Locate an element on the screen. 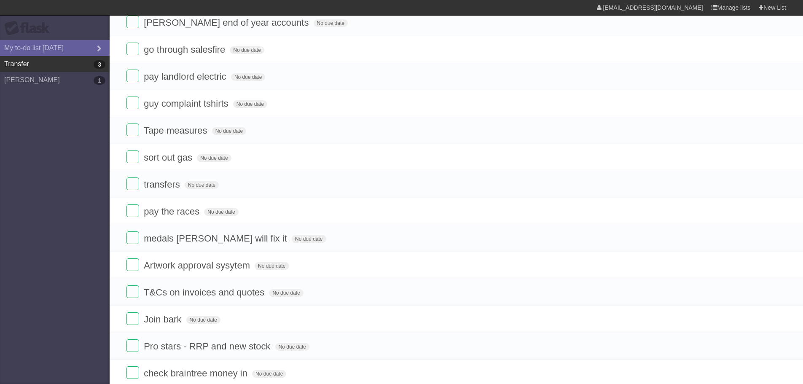 This screenshot has height=384, width=803. span: pay landlord electric is located at coordinates (186, 76).